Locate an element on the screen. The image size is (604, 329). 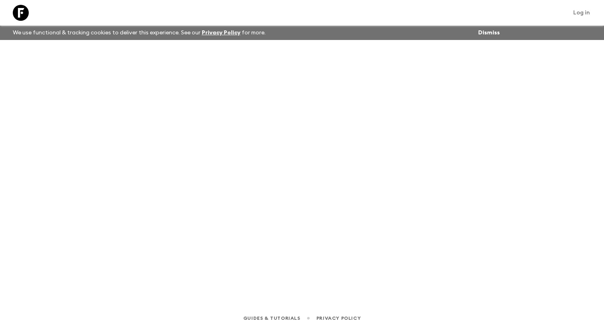
p: We use functional & tracking cookies to deliver this experience. See our for more. is located at coordinates (139, 33).